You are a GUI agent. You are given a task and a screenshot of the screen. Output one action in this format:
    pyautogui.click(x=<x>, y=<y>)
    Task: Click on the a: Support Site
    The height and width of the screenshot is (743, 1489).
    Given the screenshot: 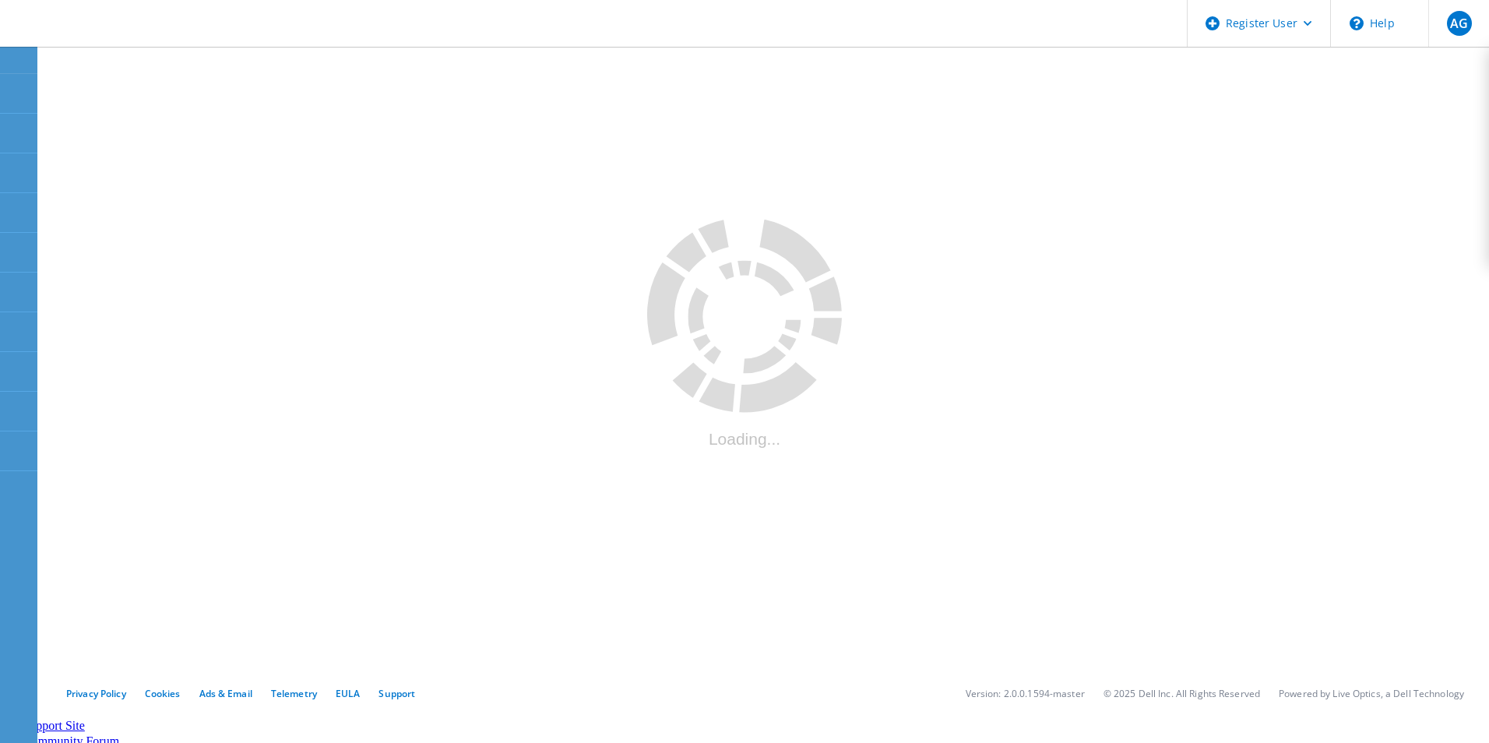 What is the action you would take?
    pyautogui.click(x=54, y=725)
    